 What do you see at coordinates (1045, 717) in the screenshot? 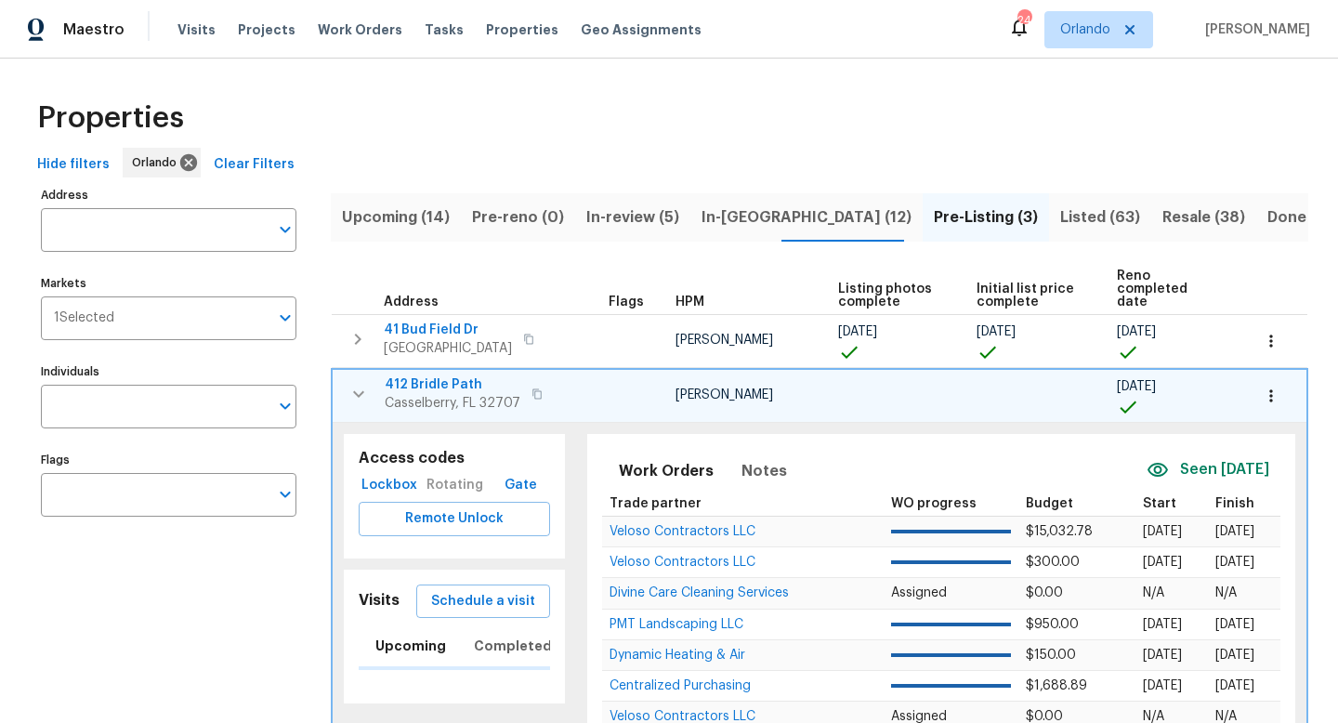
I see `span: $0.00` at bounding box center [1045, 717].